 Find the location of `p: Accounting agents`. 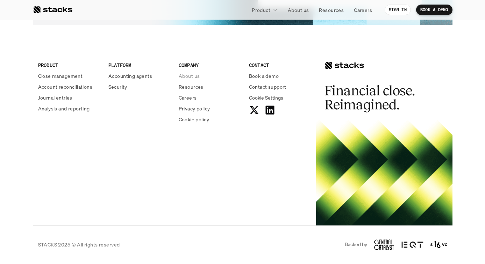

p: Accounting agents is located at coordinates (130, 76).